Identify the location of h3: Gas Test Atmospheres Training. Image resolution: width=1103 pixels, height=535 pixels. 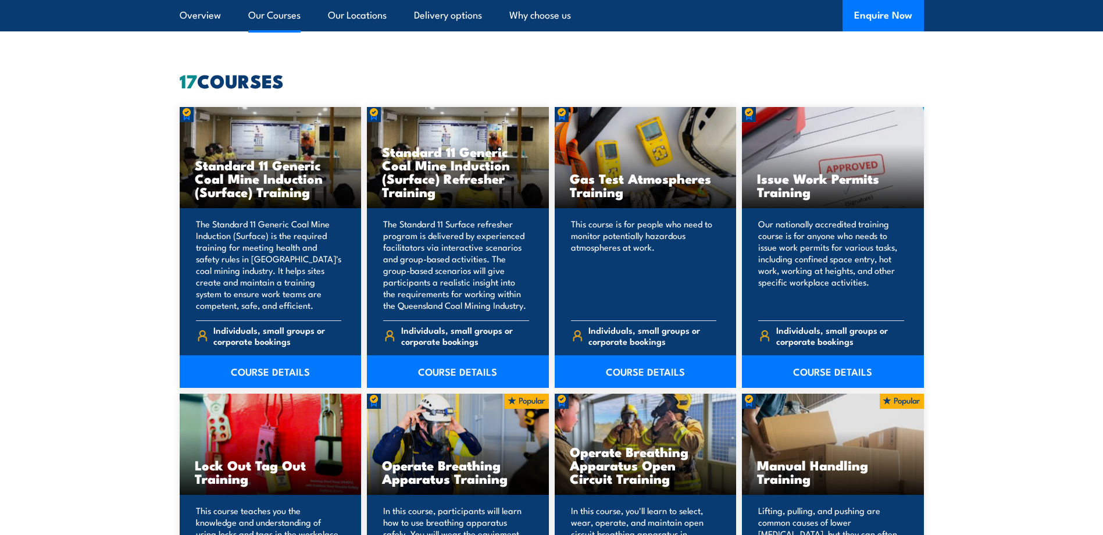
(645, 185).